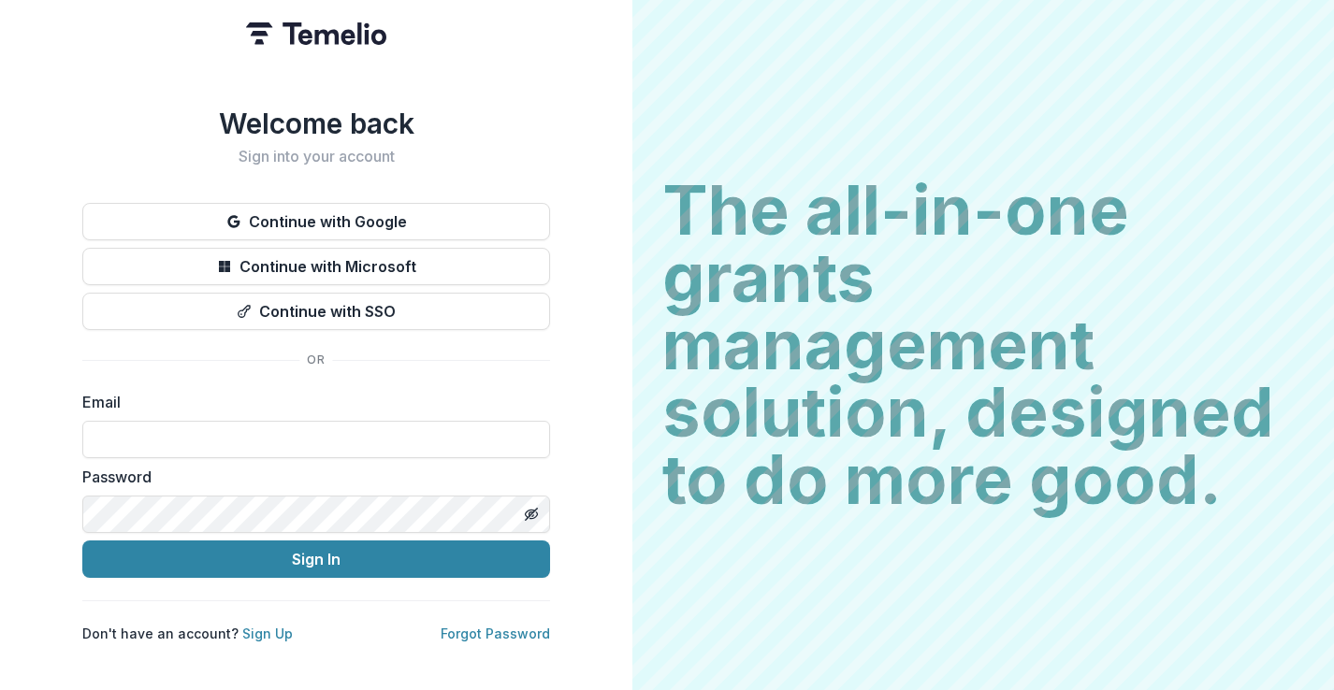 The width and height of the screenshot is (1334, 690). What do you see at coordinates (316, 267) in the screenshot?
I see `button: Continue with Microsoft` at bounding box center [316, 267].